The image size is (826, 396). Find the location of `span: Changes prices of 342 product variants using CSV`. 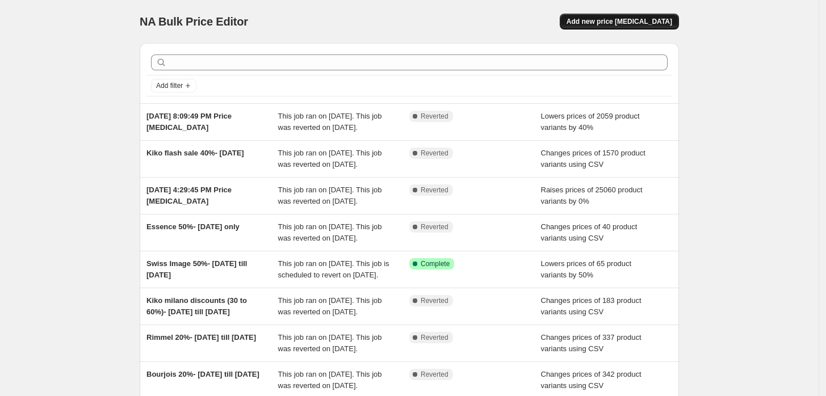

span: Changes prices of 342 product variants using CSV is located at coordinates (591, 380).